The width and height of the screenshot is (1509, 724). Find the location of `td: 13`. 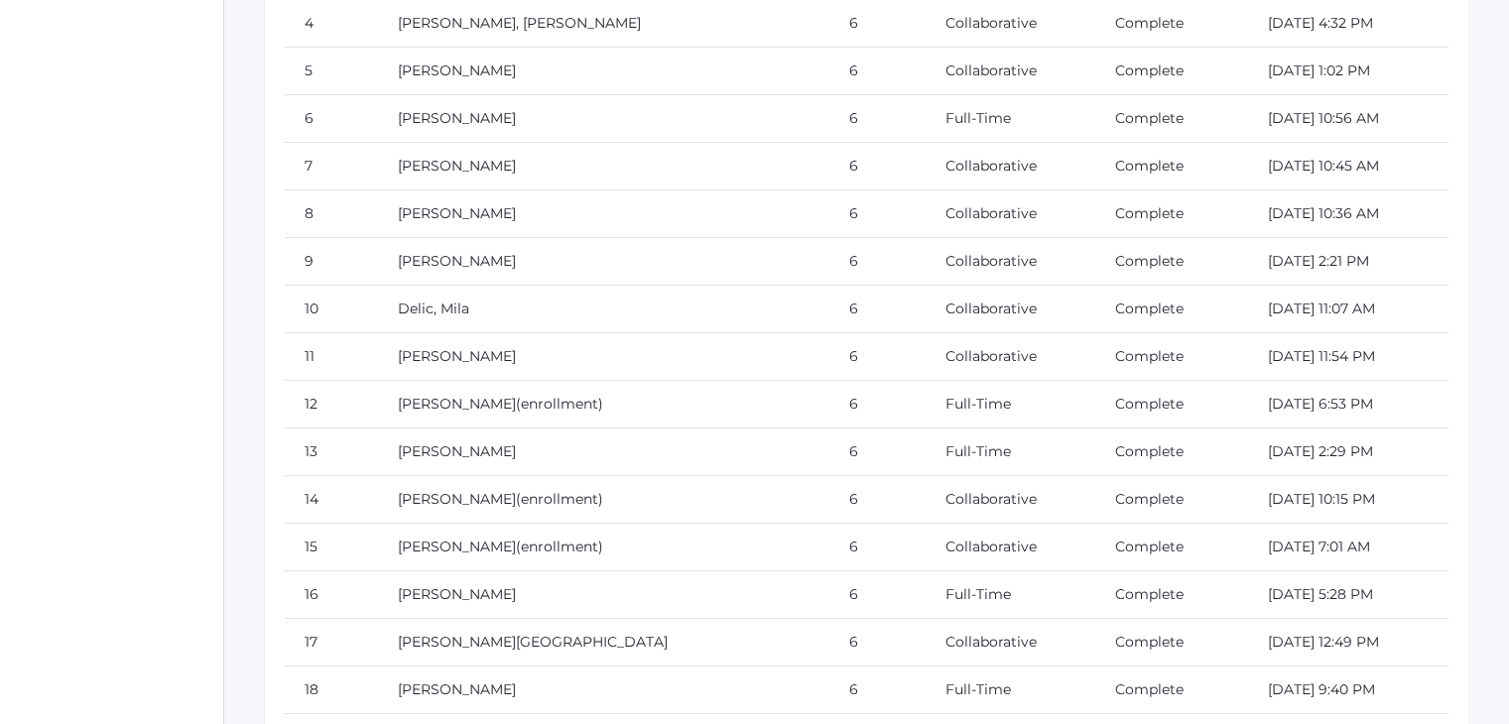

td: 13 is located at coordinates (331, 452).